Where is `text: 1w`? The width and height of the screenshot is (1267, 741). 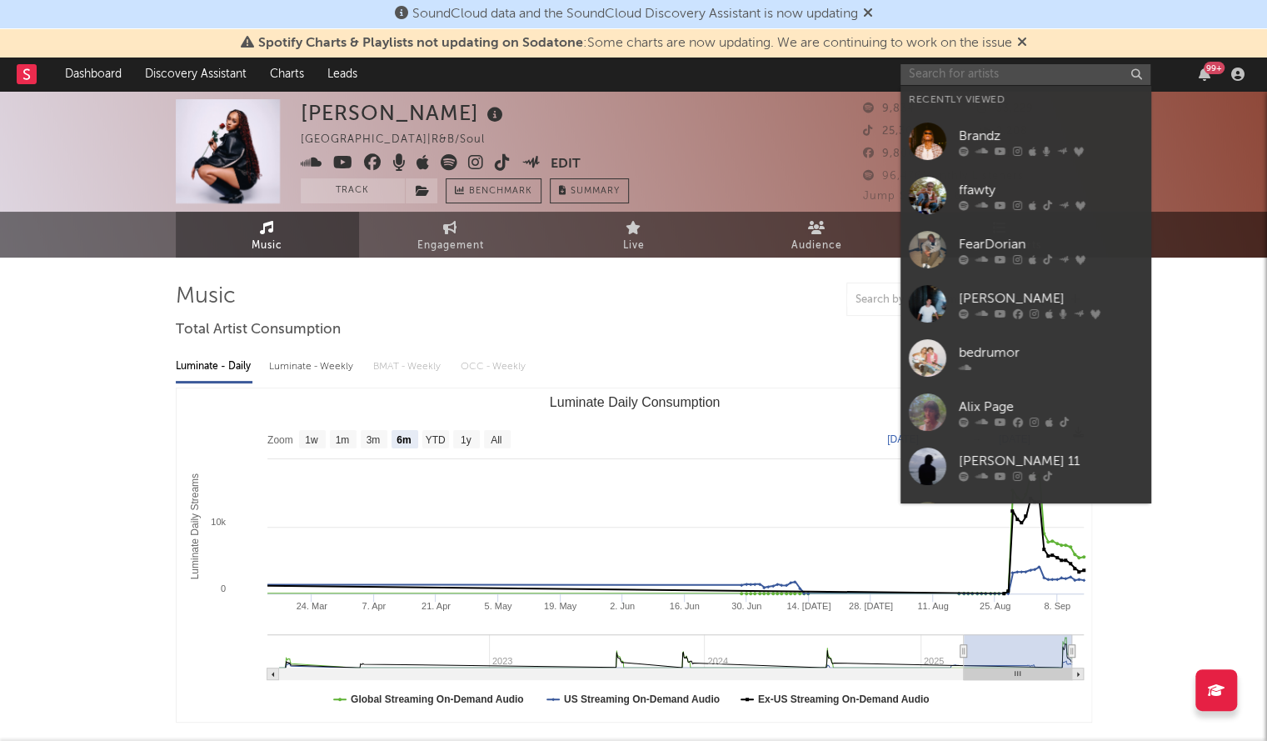 text: 1w is located at coordinates (312, 440).